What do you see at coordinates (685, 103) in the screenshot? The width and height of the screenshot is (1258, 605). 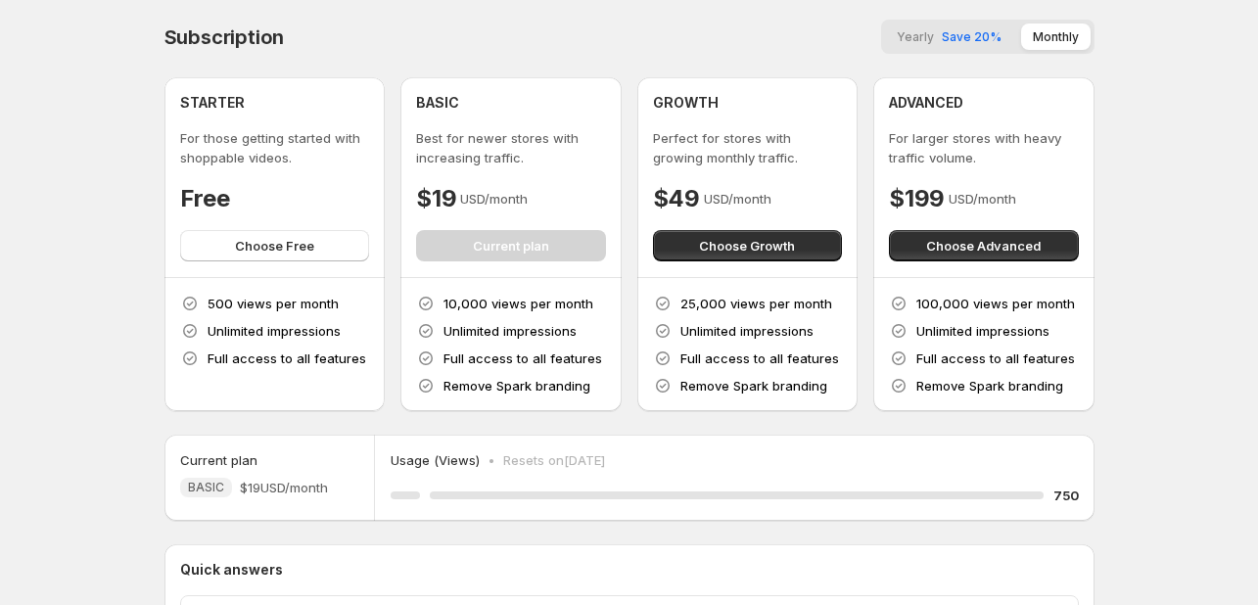 I see `h4: GROWTH` at bounding box center [685, 103].